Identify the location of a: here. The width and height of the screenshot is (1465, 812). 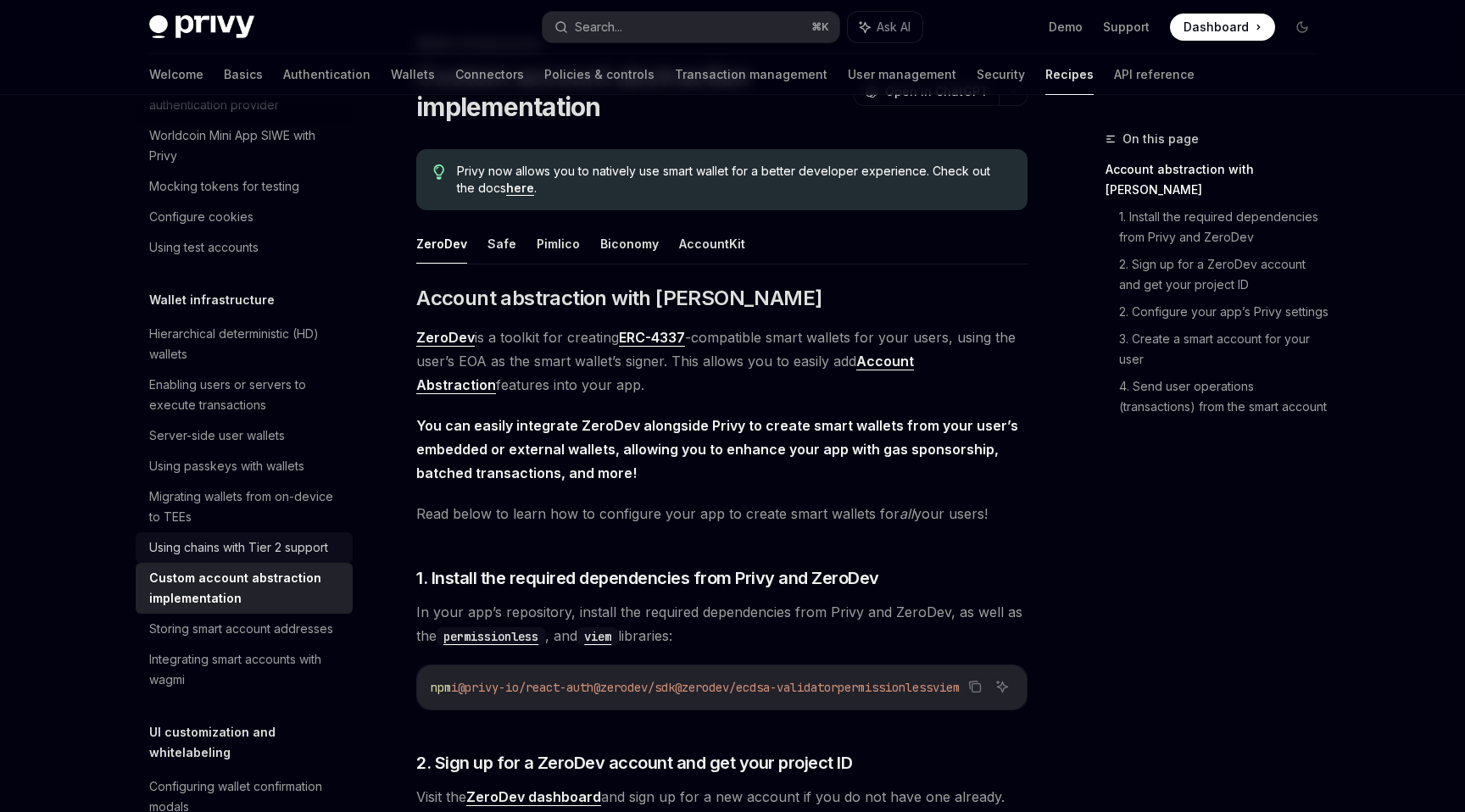
(520, 188).